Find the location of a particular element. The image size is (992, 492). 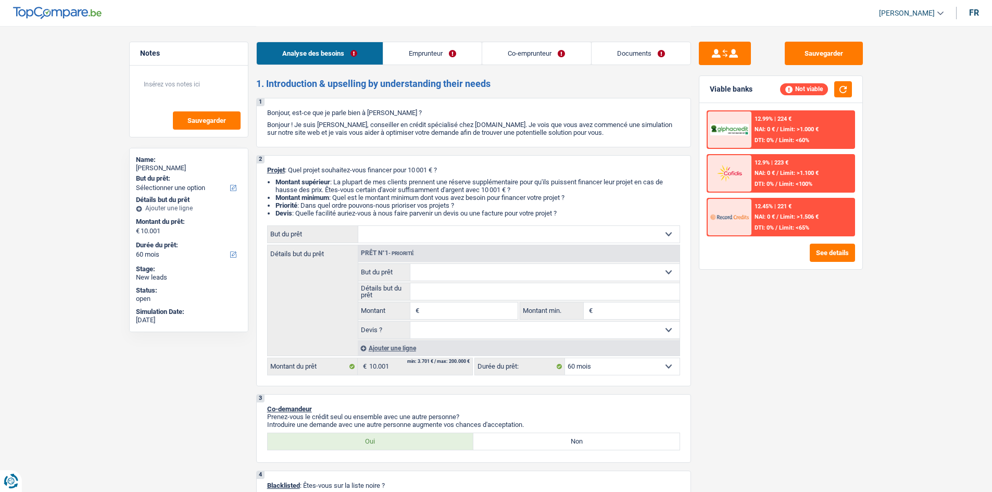

label: Oui is located at coordinates (371, 442).